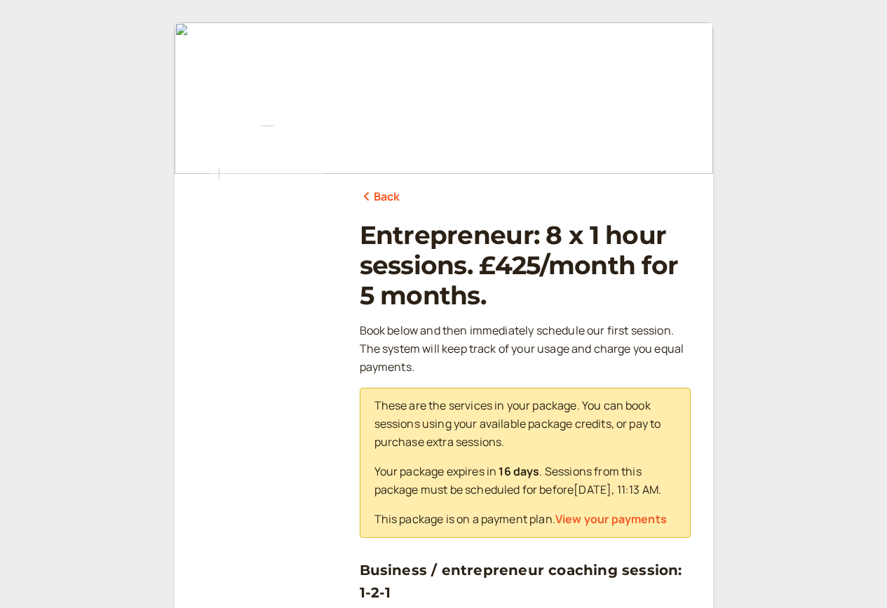 The image size is (887, 608). Describe the element at coordinates (525, 581) in the screenshot. I see `h3: Business / entrepreneur coaching session: 1-2-1` at that location.